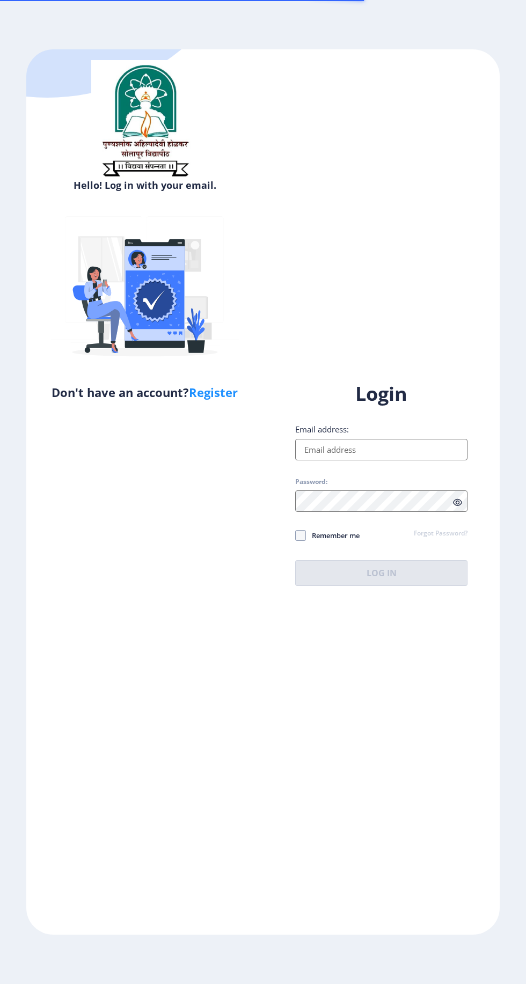 The width and height of the screenshot is (526, 984). What do you see at coordinates (441, 534) in the screenshot?
I see `a: Forgot Password?` at bounding box center [441, 534].